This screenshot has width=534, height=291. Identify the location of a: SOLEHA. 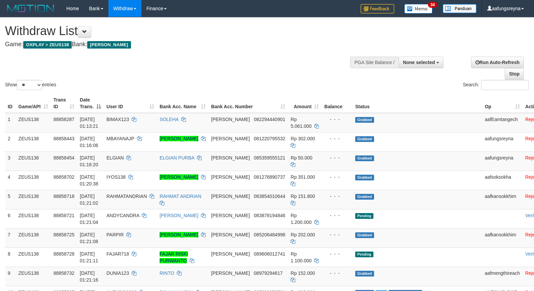
(169, 119).